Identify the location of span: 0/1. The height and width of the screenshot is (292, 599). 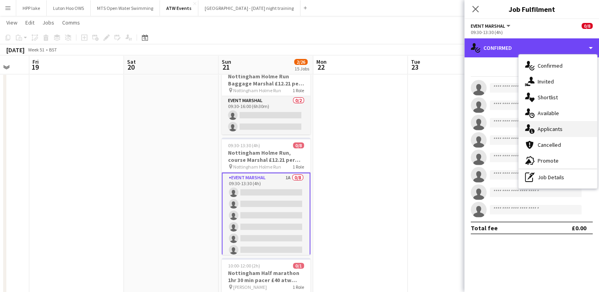
(299, 266).